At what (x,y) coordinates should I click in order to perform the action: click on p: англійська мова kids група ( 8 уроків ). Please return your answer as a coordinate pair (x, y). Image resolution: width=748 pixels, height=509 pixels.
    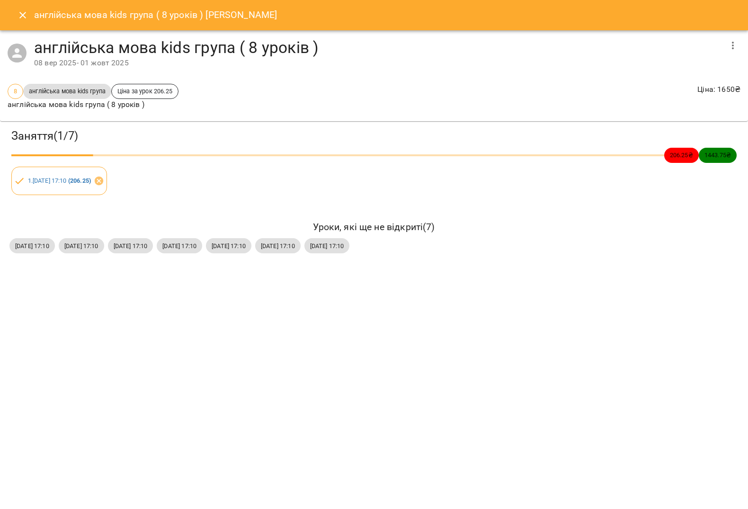
    Looking at the image, I should click on (93, 105).